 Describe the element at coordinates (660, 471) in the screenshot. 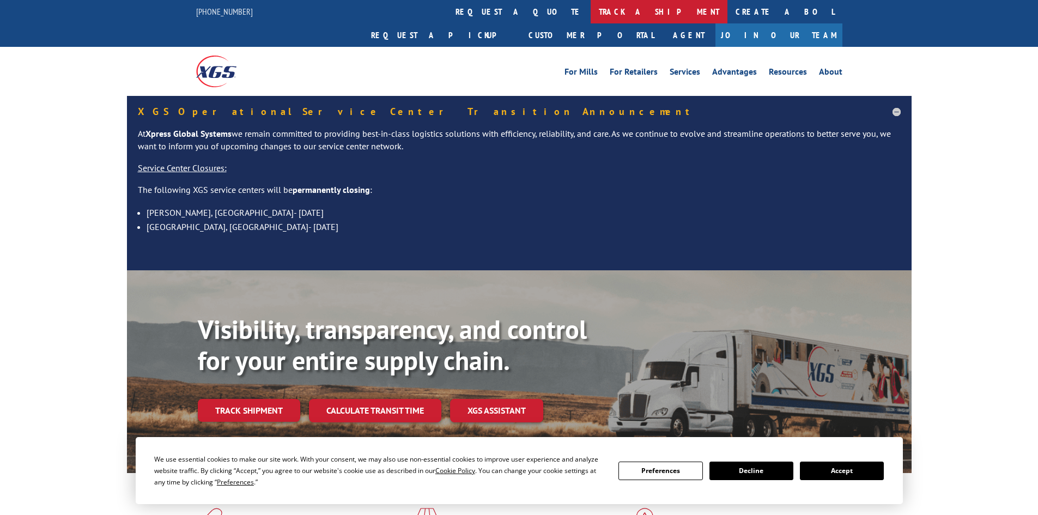

I see `button: Preferences` at that location.